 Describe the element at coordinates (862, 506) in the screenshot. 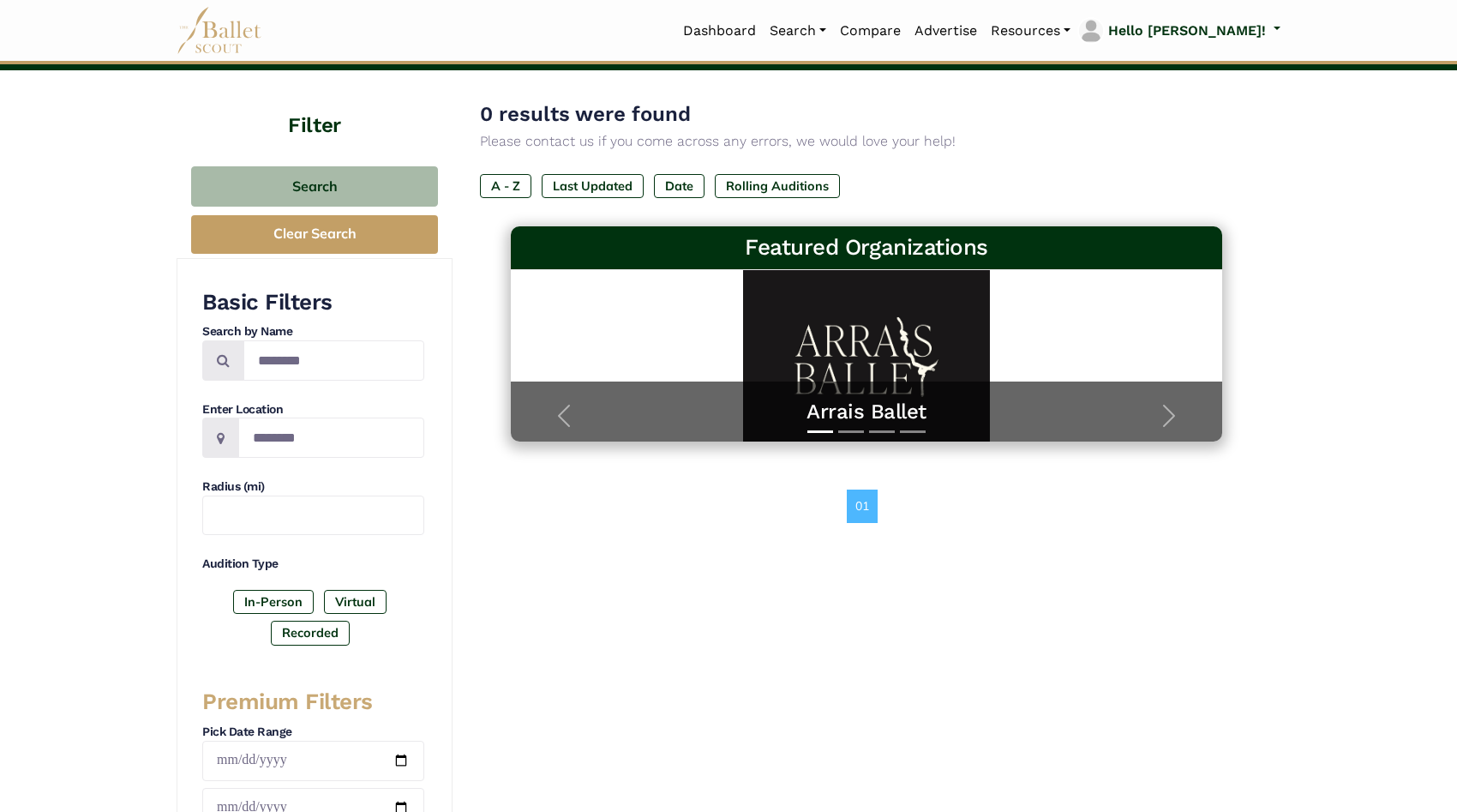

I see `a: 01` at that location.